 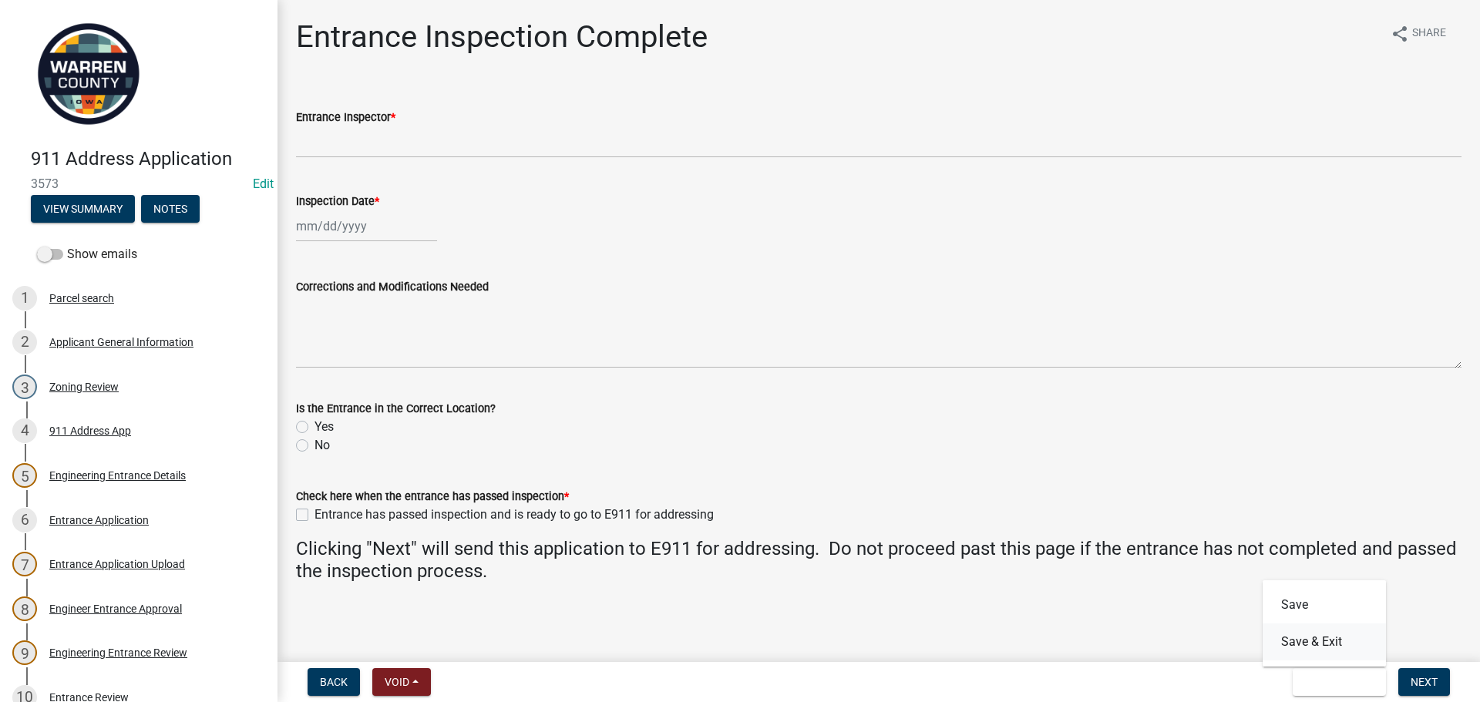 What do you see at coordinates (502, 37) in the screenshot?
I see `h1: Entrance Inspection Complete` at bounding box center [502, 37].